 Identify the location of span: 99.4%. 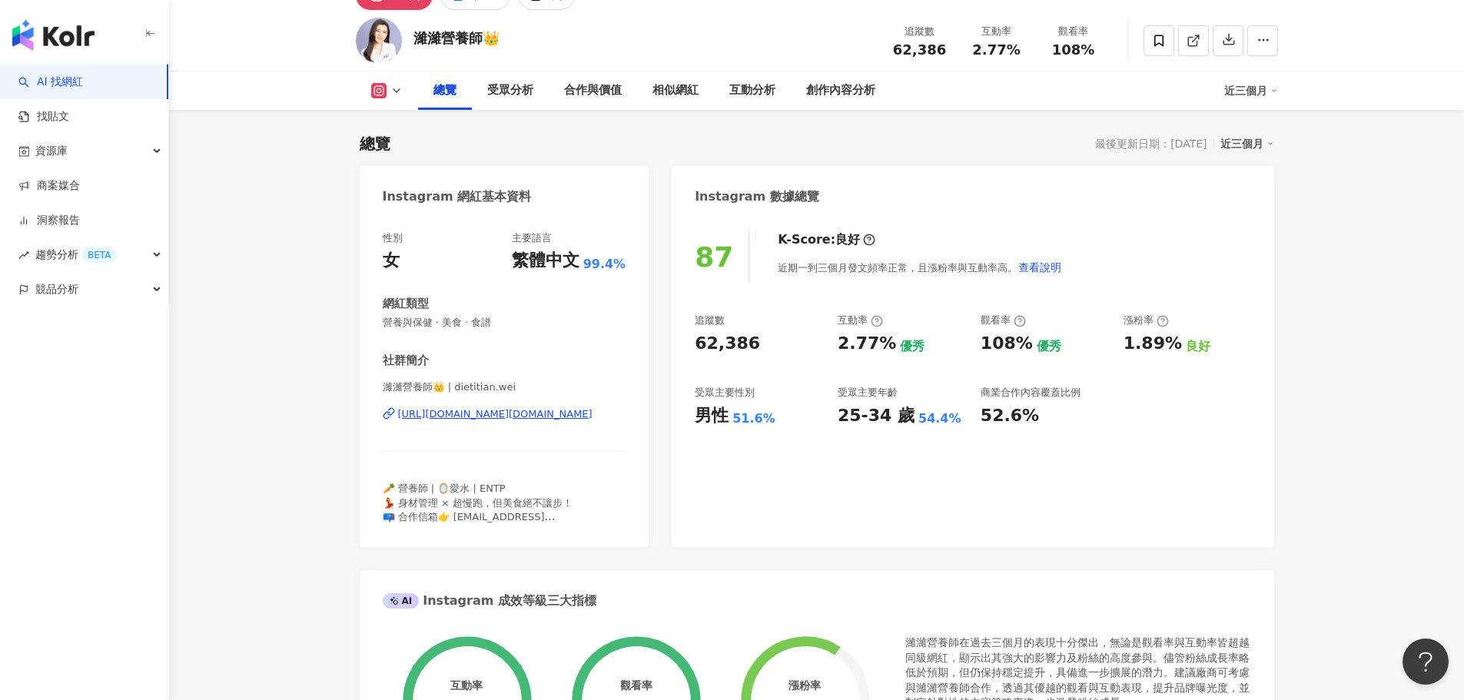
(605, 264).